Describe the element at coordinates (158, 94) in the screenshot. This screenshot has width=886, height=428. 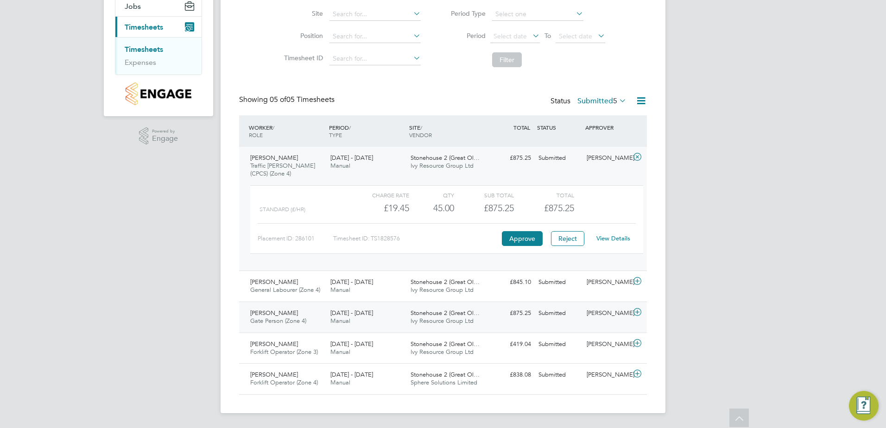
I see `a: Go to home page` at that location.